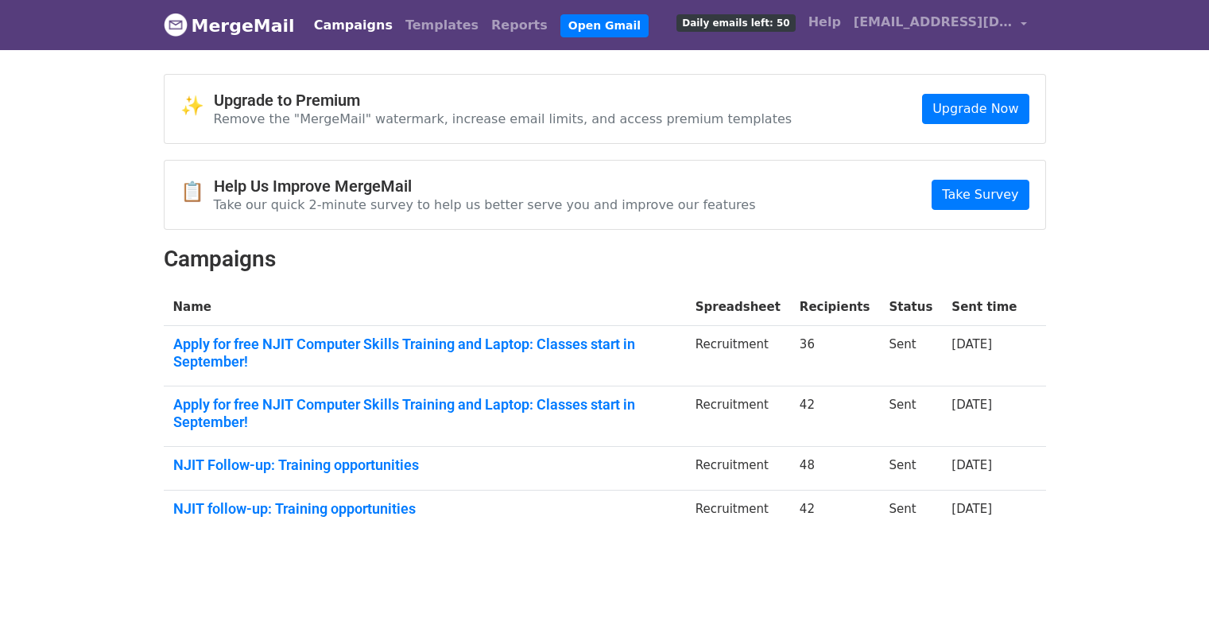 The height and width of the screenshot is (629, 1209). Describe the element at coordinates (834, 468) in the screenshot. I see `td: 48` at that location.